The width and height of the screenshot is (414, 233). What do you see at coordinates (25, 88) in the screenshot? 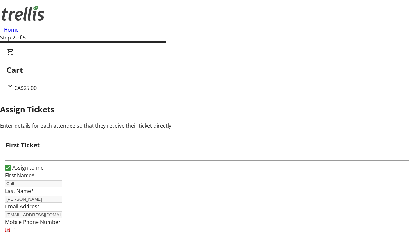
I see `span: CA$25.00` at bounding box center [25, 88].